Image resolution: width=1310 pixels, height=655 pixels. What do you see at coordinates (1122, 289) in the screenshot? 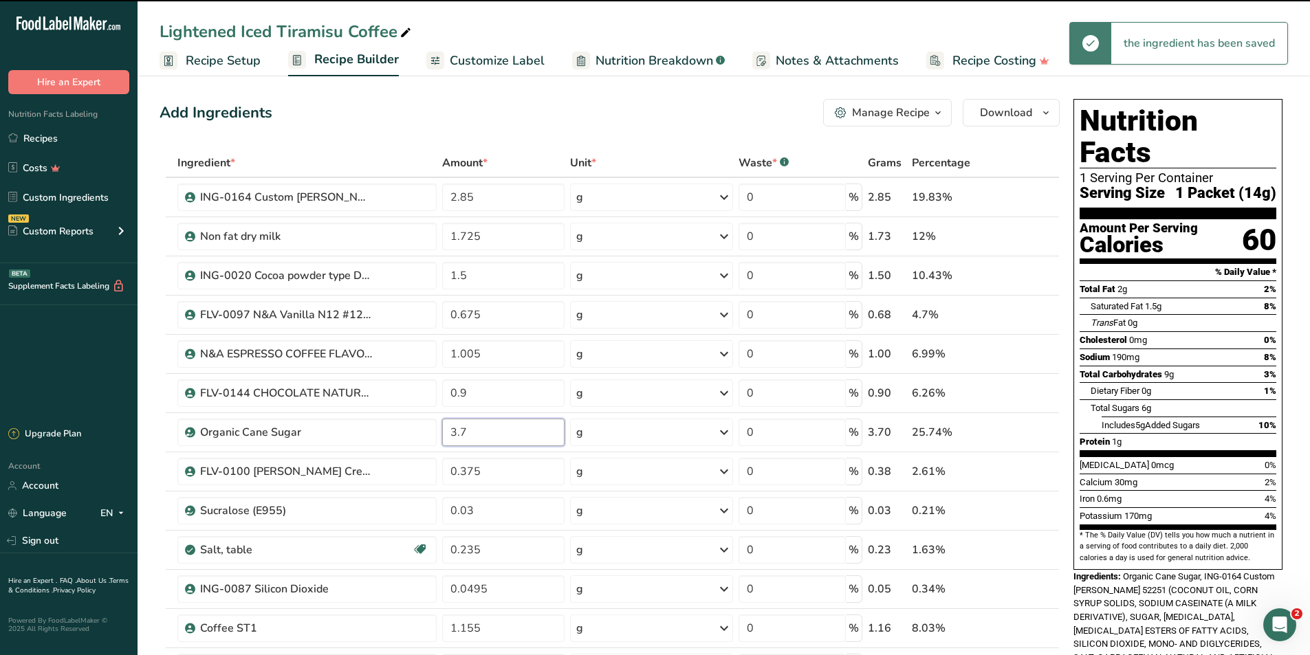
I see `span: 2g` at bounding box center [1122, 289].